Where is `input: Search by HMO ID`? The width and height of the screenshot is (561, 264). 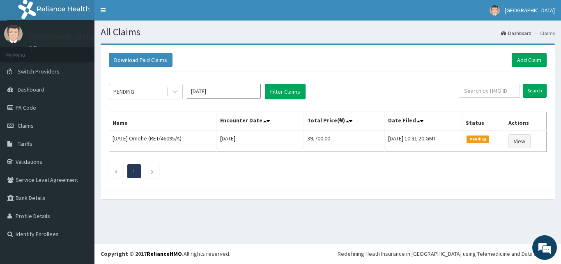
input: Search by HMO ID is located at coordinates (489, 91).